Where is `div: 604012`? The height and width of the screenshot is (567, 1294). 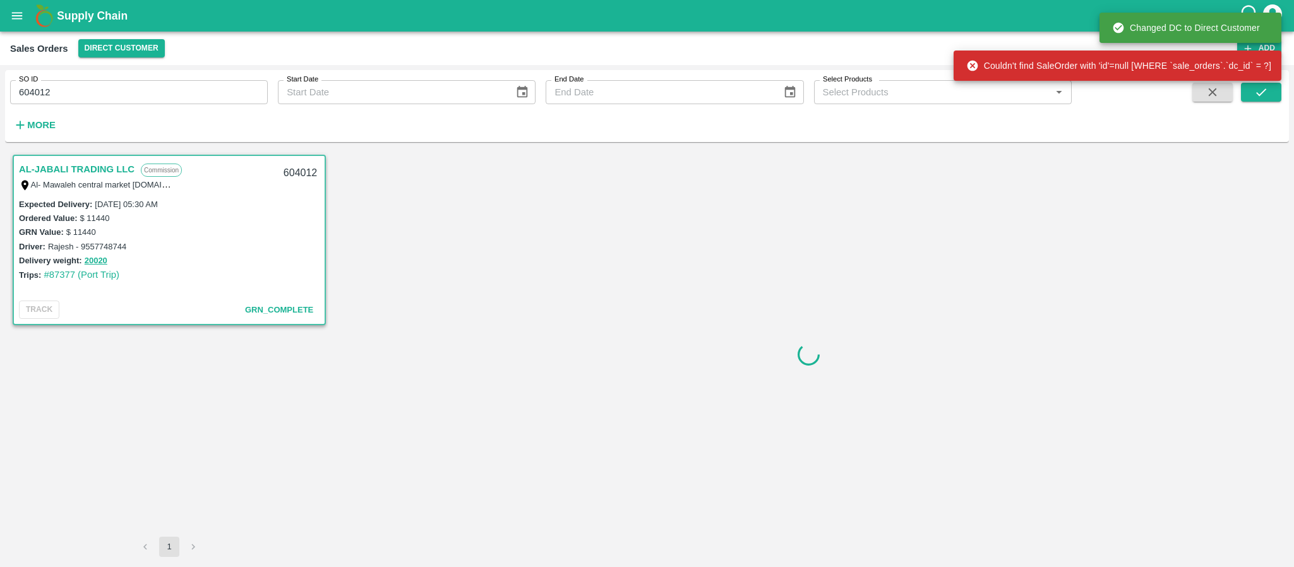
div: 604012 is located at coordinates (300, 173).